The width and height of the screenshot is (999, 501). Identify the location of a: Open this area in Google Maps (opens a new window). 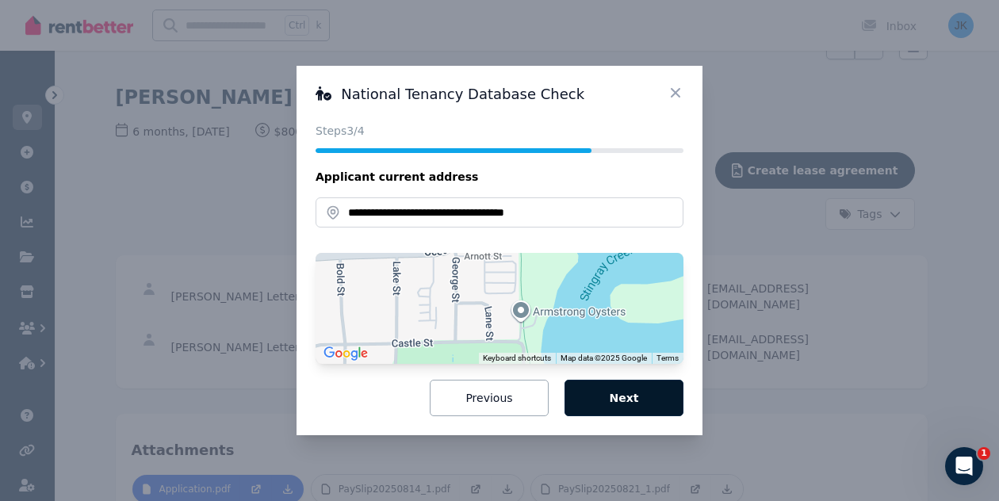
(346, 353).